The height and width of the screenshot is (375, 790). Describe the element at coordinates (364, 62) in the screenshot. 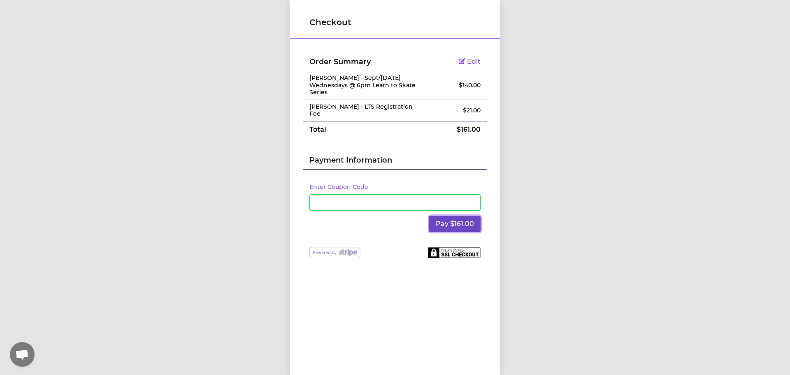

I see `h2: Order Summary` at that location.